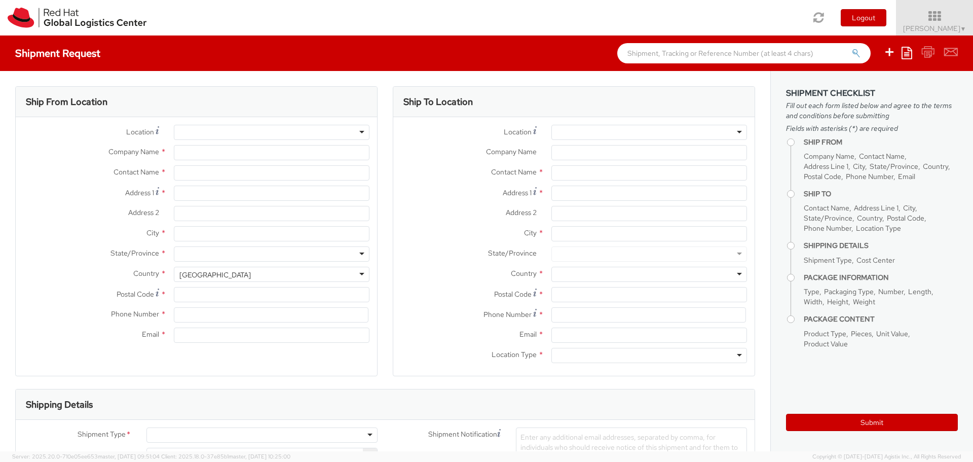 Image resolution: width=973 pixels, height=462 pixels. Describe the element at coordinates (872, 110) in the screenshot. I see `span: Fill out each form listed below and agree to the terms and conditions before submitting` at that location.